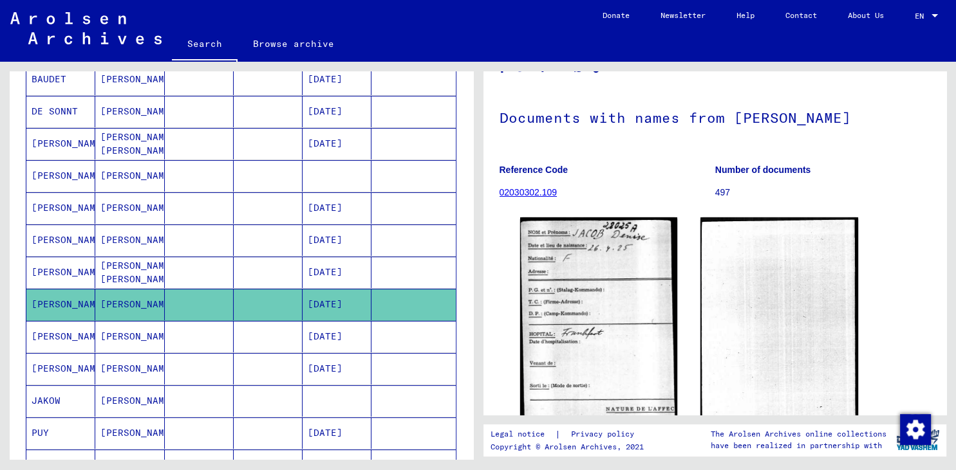 Image resolution: width=956 pixels, height=470 pixels. What do you see at coordinates (60, 111) in the screenshot?
I see `mat-cell: DE SONNT` at bounding box center [60, 111].